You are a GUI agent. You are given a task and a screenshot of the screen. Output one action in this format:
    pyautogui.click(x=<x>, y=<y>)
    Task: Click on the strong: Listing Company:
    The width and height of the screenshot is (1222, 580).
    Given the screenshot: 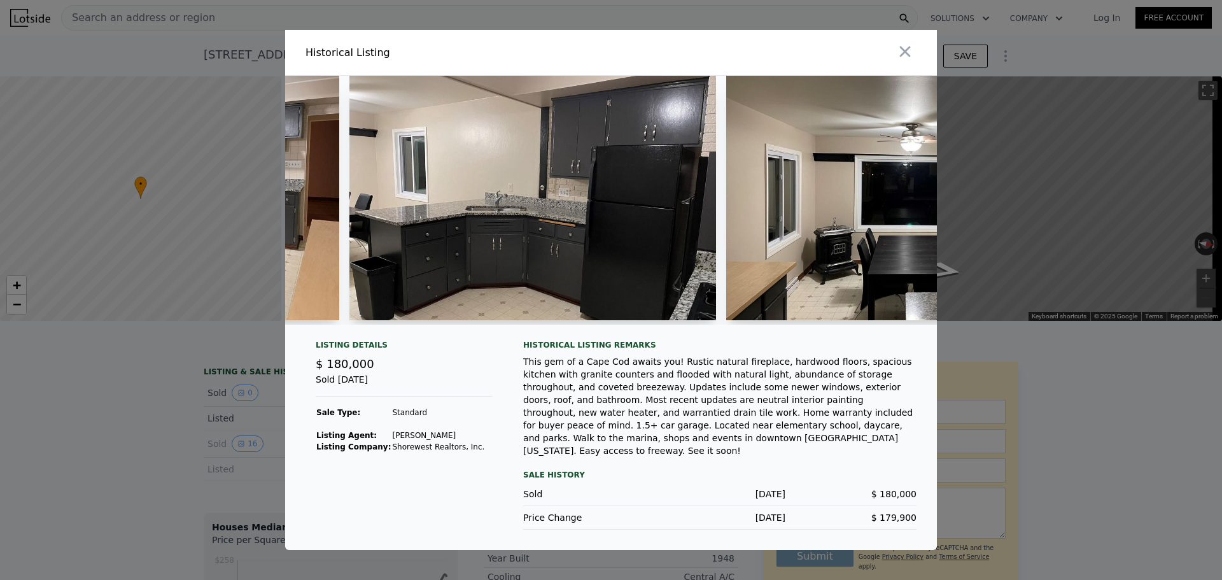 What is the action you would take?
    pyautogui.click(x=353, y=447)
    